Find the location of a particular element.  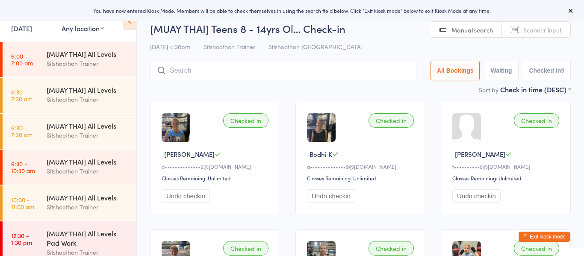

button: All Bookings is located at coordinates (455, 70).